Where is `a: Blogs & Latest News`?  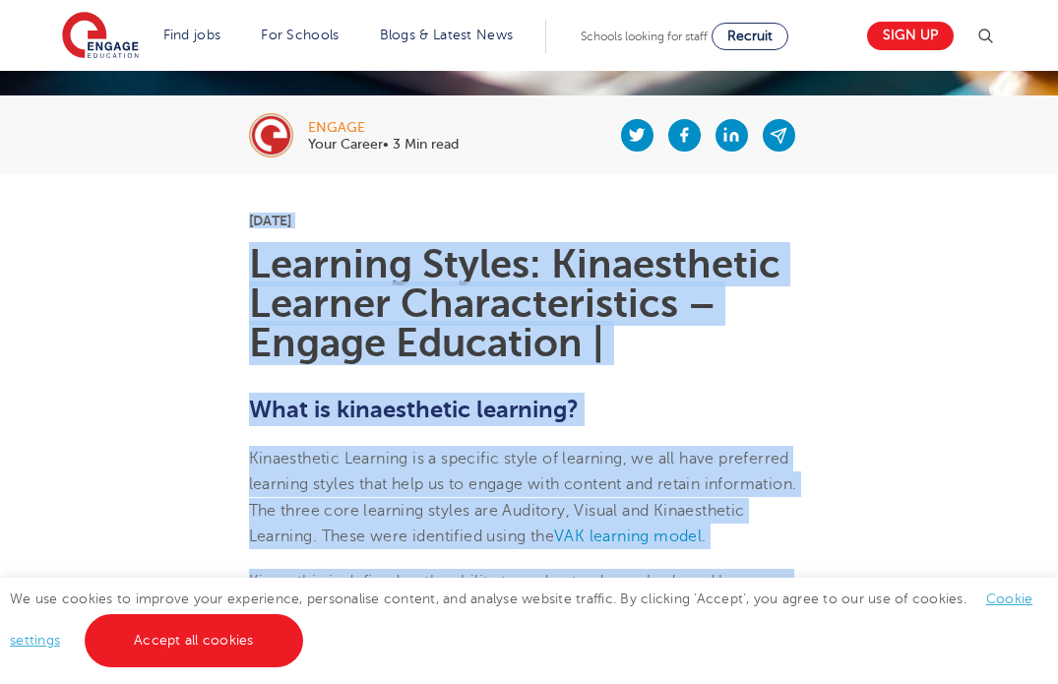
a: Blogs & Latest News is located at coordinates (447, 34).